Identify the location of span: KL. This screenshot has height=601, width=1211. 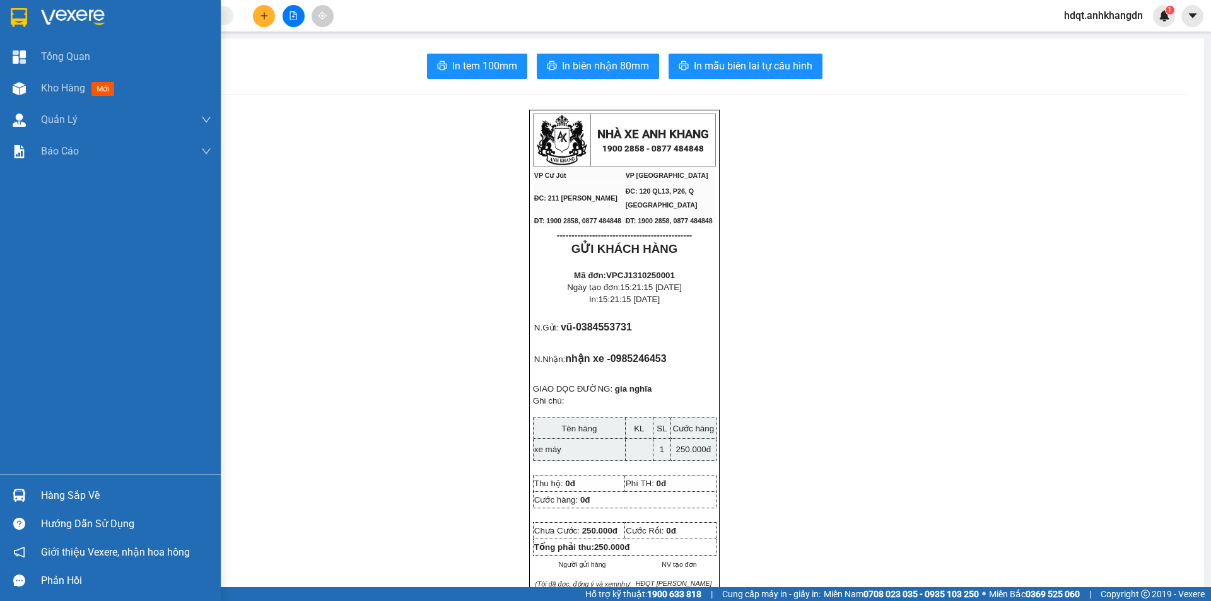
(639, 428).